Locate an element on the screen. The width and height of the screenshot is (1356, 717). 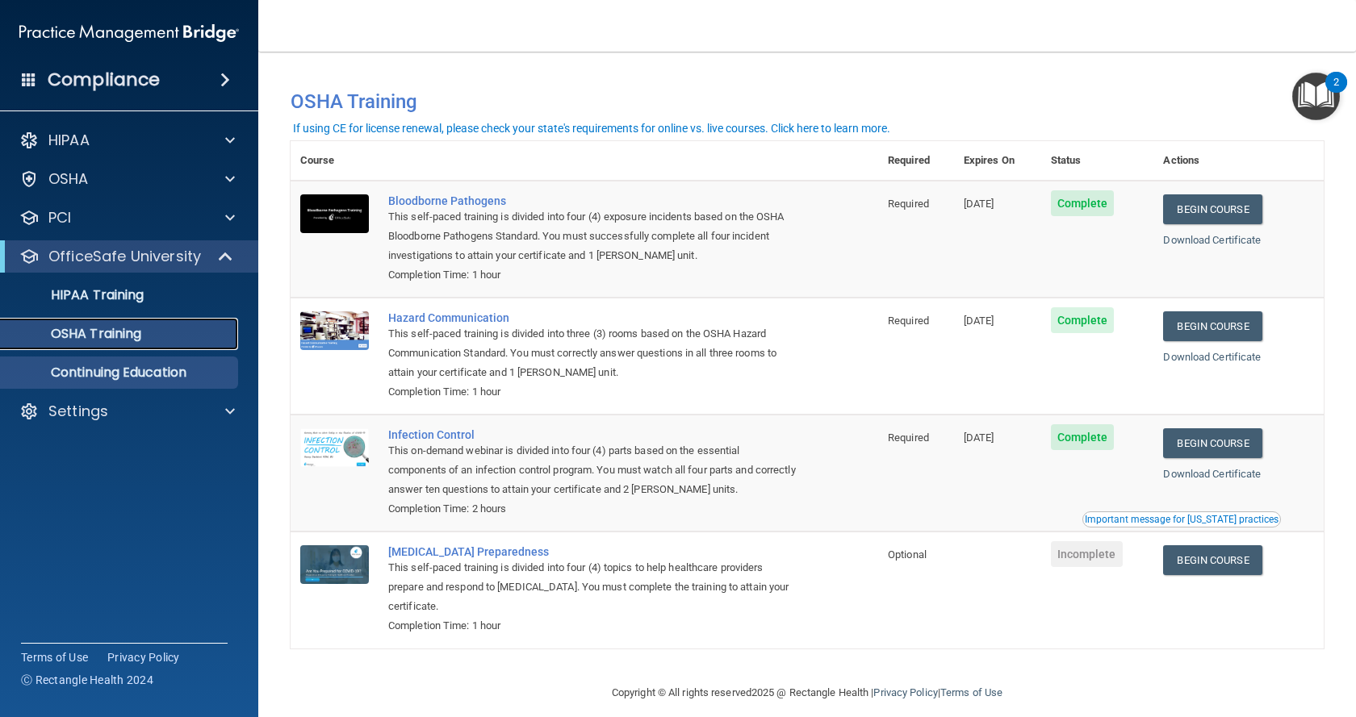
a: OSHA is located at coordinates (127, 179).